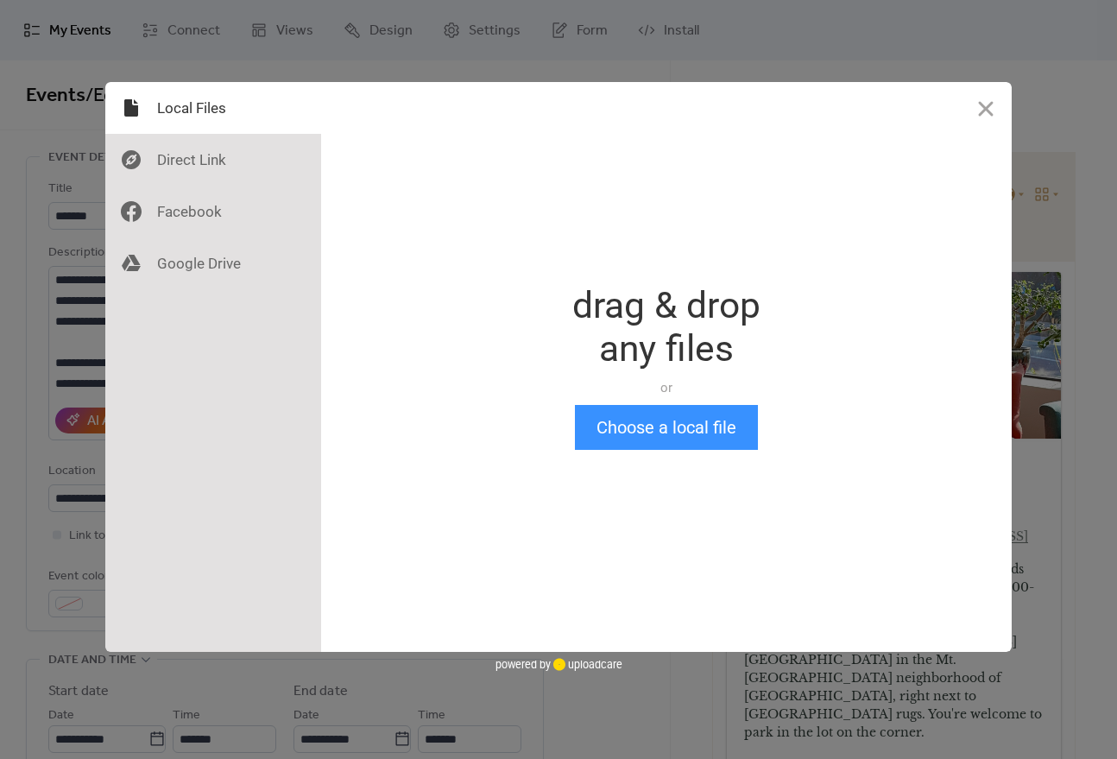 The image size is (1117, 759). I want to click on div: Facebook, so click(213, 211).